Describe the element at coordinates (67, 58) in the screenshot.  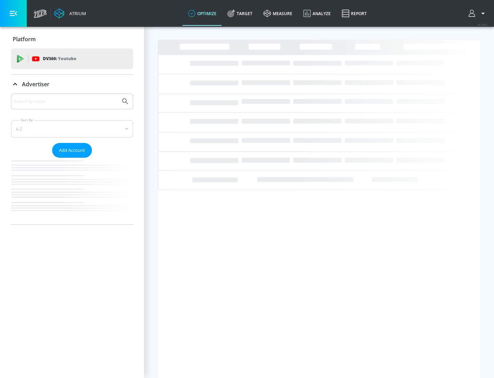
I see `p: Youtube` at that location.